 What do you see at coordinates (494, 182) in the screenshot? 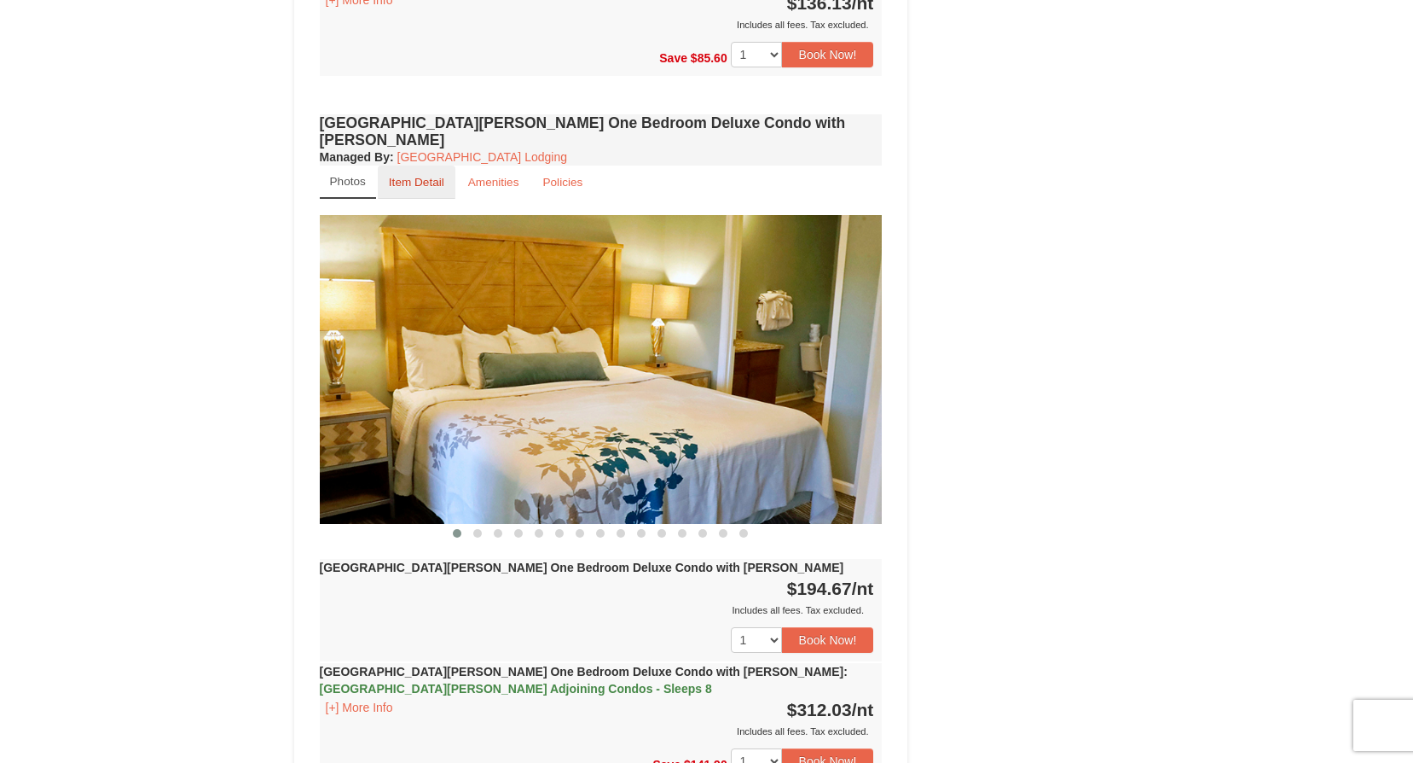
I see `a: Amenities` at bounding box center [494, 182].